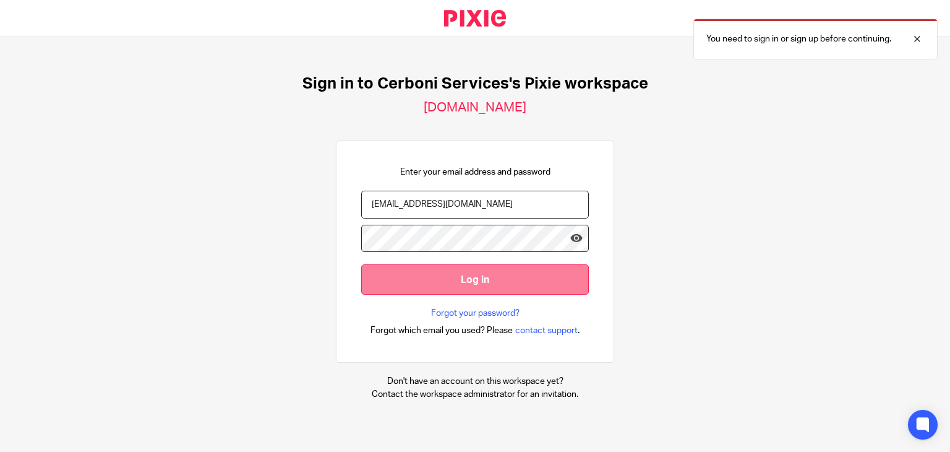 This screenshot has width=950, height=452. Describe the element at coordinates (475, 313) in the screenshot. I see `a: Forgot your password?` at that location.